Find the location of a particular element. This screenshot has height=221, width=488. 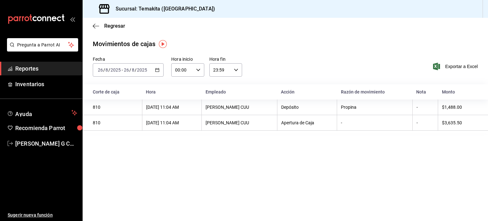

button: Pregunta a Parrot AI is located at coordinates (43, 45).